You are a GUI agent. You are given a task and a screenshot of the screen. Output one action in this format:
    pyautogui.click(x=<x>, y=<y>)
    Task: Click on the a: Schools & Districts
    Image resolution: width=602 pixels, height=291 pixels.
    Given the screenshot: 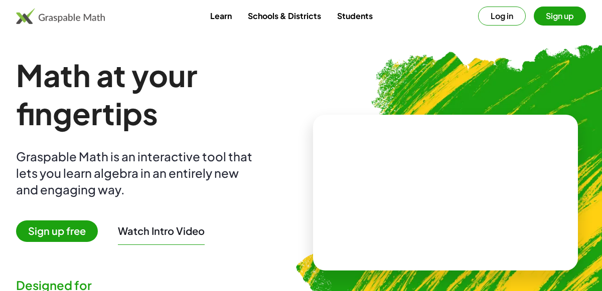 What is the action you would take?
    pyautogui.click(x=284, y=16)
    